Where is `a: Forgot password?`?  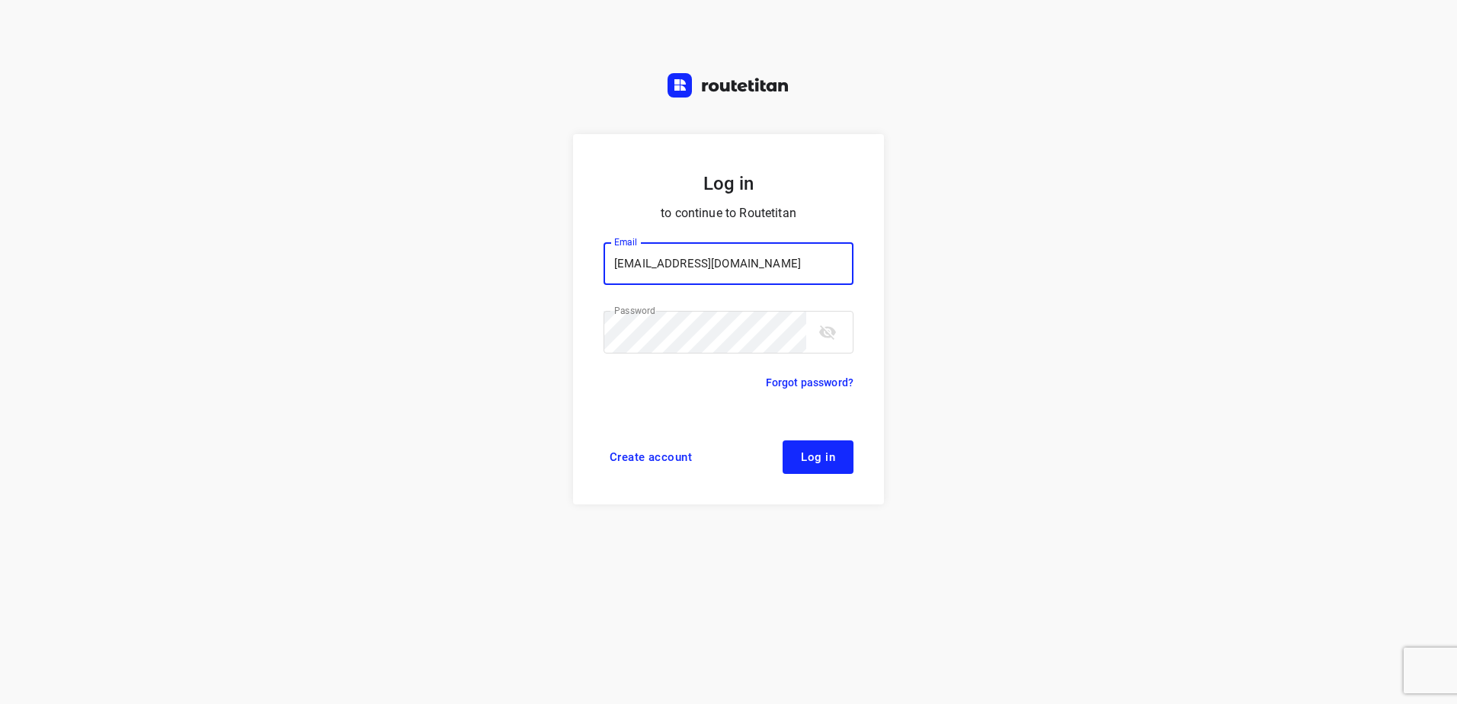 a: Forgot password? is located at coordinates (809, 383).